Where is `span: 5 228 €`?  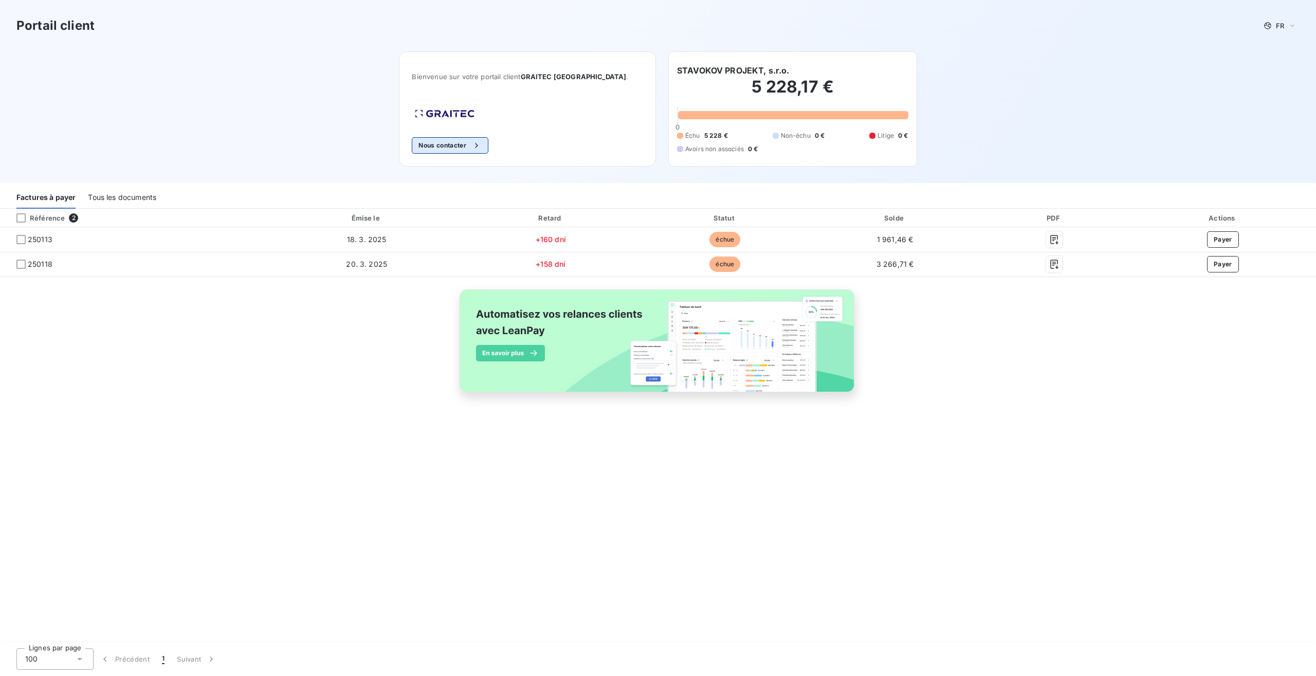 span: 5 228 € is located at coordinates (716, 136).